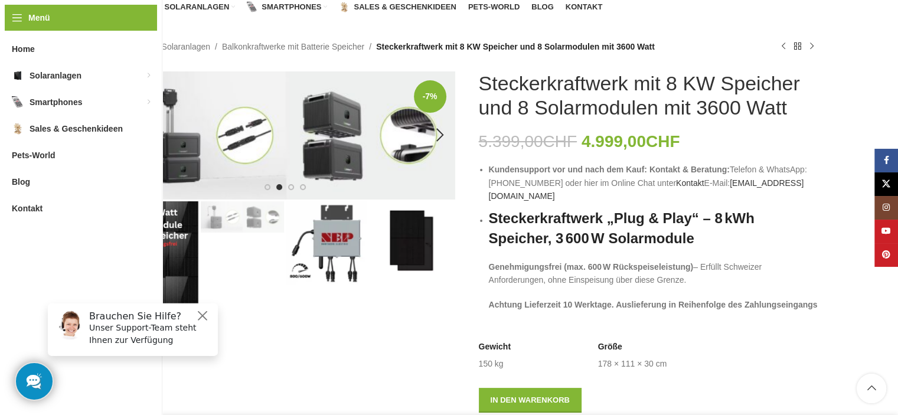  I want to click on button: Close, so click(164, 22).